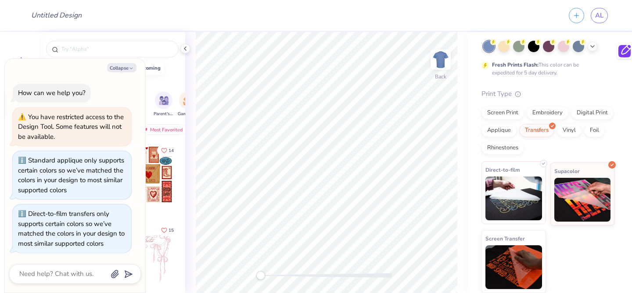  Describe the element at coordinates (122, 68) in the screenshot. I see `button: Collapse` at that location.